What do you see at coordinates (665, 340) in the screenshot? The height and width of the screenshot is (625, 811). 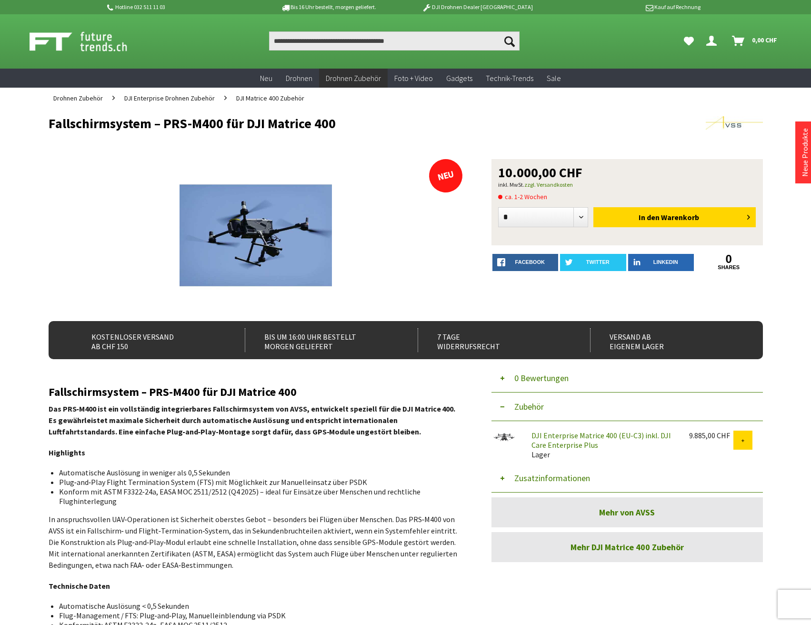 I see `div: Versand ab eigenem Lager` at bounding box center [665, 340].